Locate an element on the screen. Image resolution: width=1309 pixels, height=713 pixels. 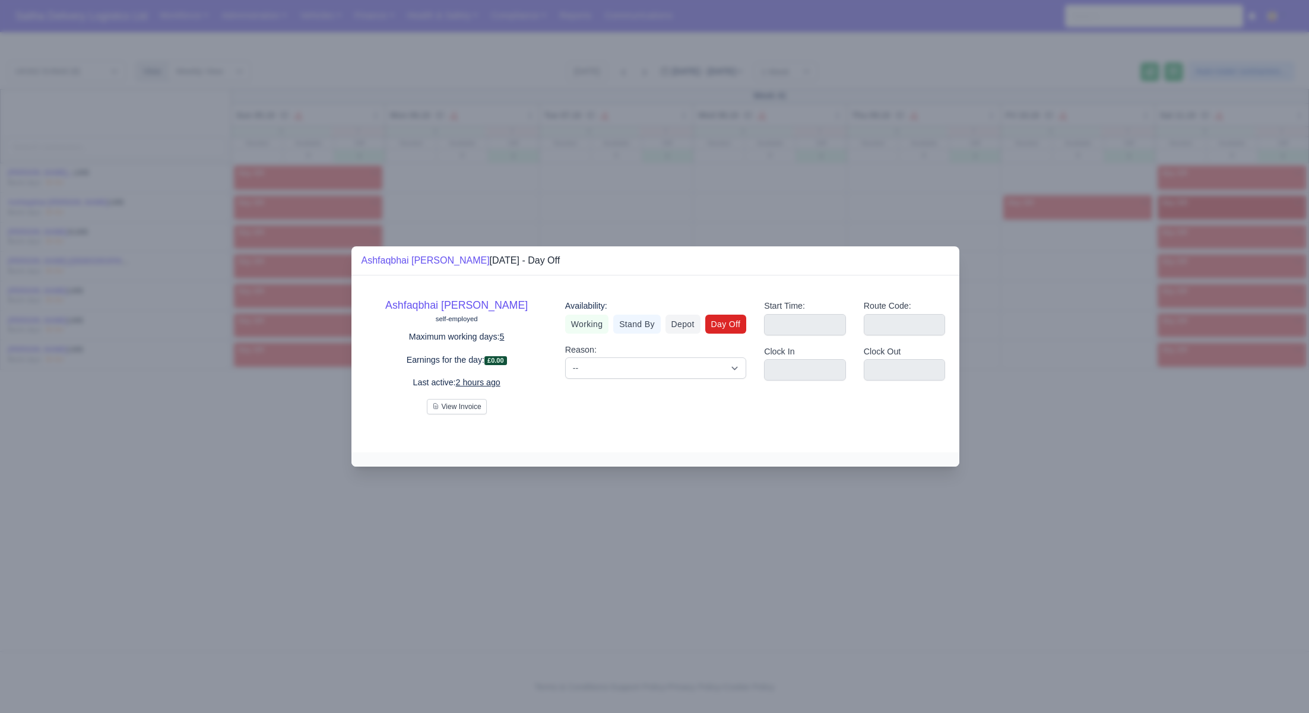
button: View Invoice is located at coordinates (456, 407).